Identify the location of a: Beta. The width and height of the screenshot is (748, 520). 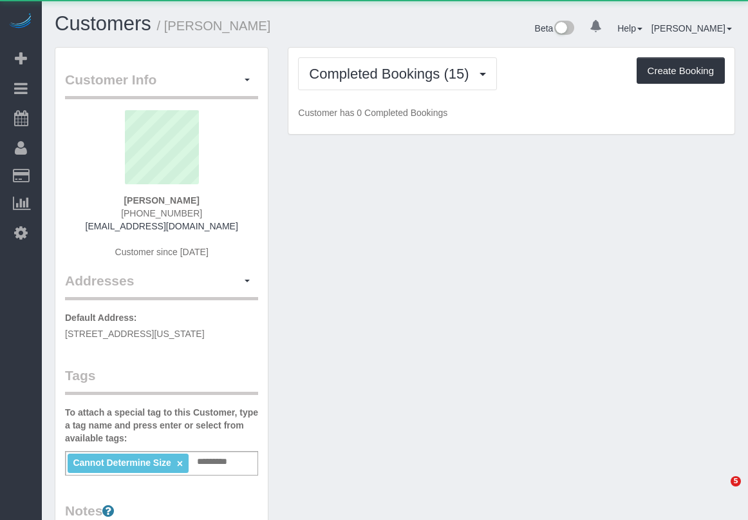
(555, 28).